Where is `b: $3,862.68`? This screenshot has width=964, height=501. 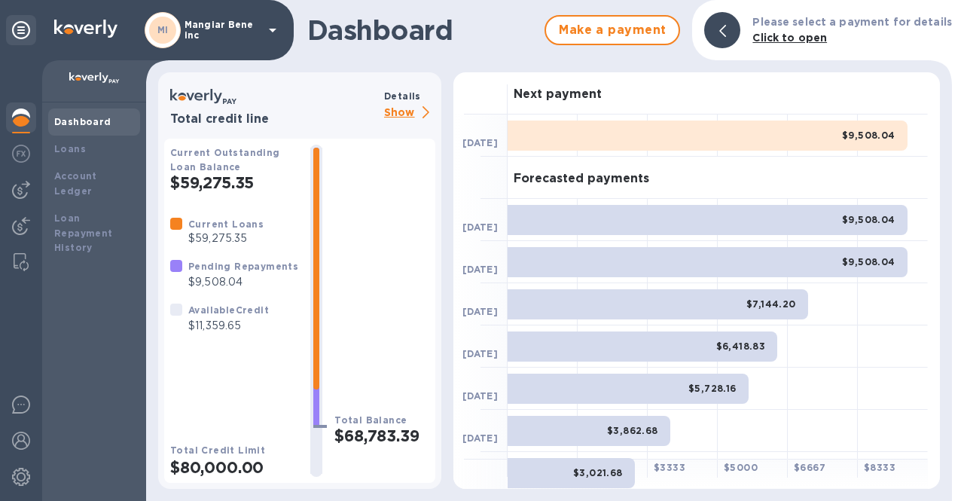
b: $3,862.68 is located at coordinates (633, 430).